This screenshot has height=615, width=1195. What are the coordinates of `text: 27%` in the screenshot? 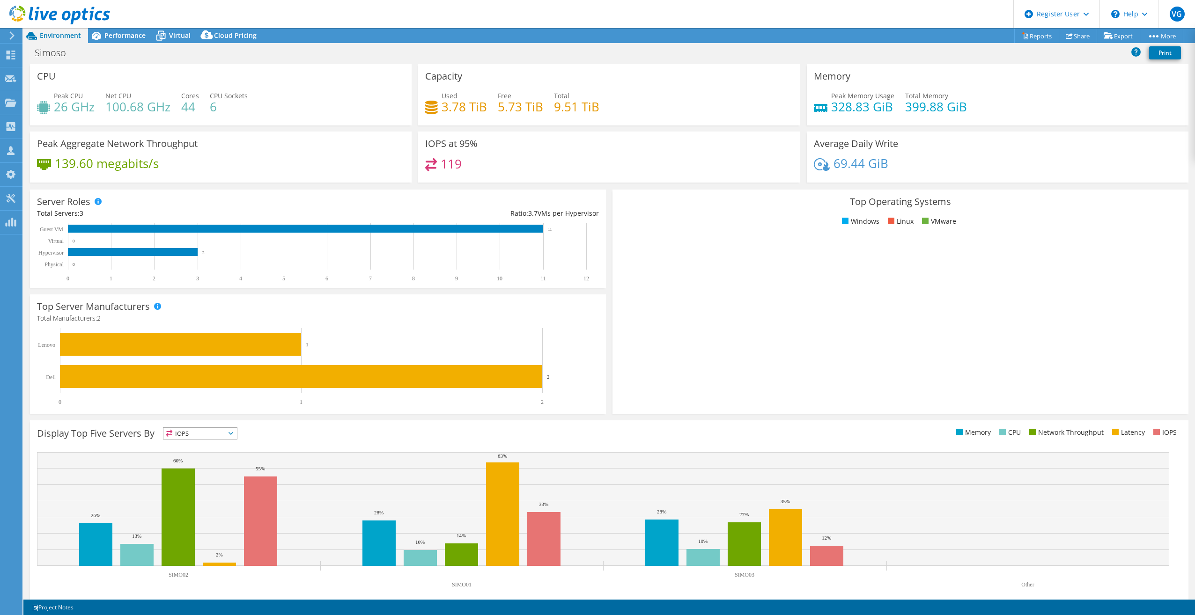 It's located at (744, 515).